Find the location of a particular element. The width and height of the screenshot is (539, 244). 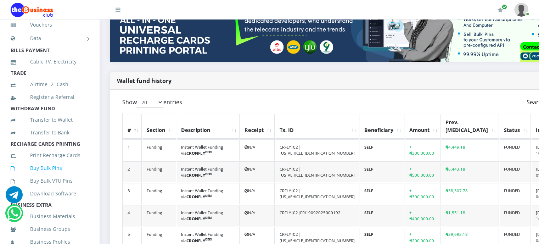

td: ₦4,449.18 is located at coordinates (470, 150).